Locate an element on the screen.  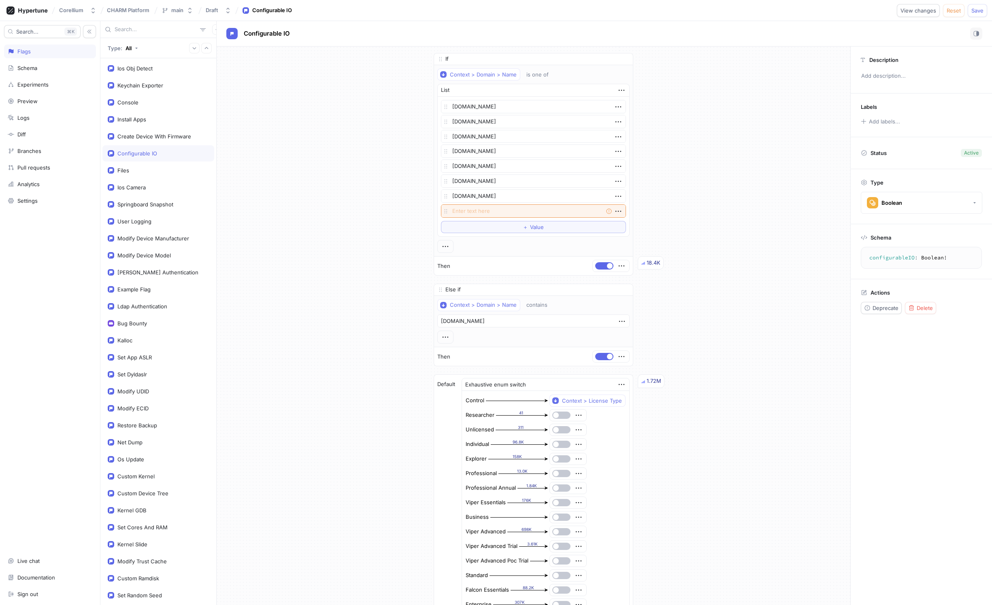
p: Add description... is located at coordinates (921, 76).